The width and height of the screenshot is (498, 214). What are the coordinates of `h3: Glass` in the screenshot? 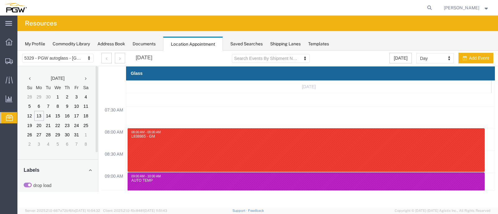 It's located at (119, 23).